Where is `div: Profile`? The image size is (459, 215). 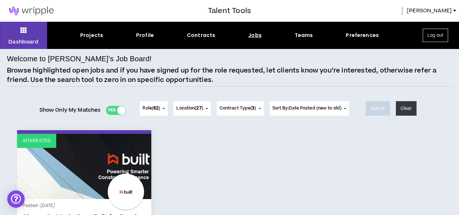
div: Profile is located at coordinates (145, 35).